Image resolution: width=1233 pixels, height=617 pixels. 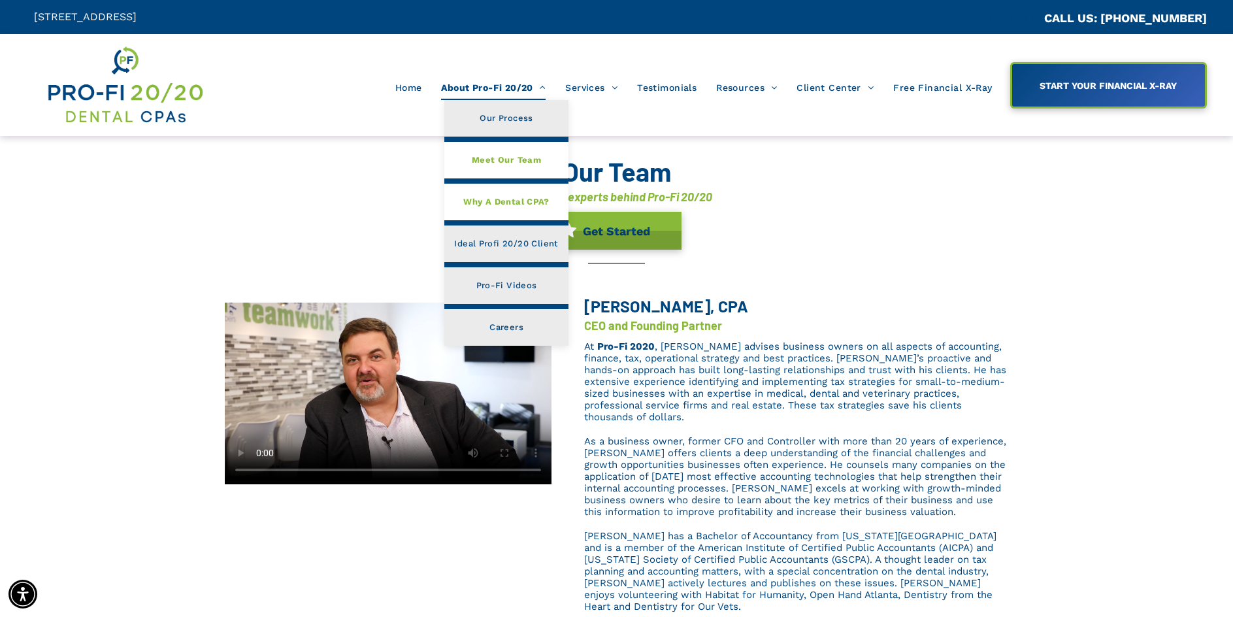 What do you see at coordinates (1108, 85) in the screenshot?
I see `a: START YOUR FINANCIAL X-RAY` at bounding box center [1108, 85].